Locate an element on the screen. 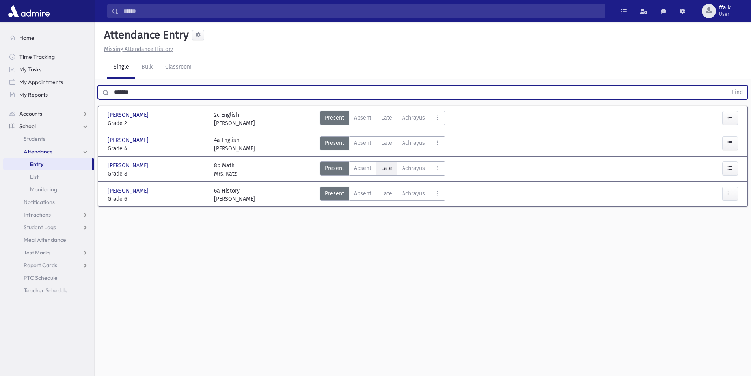 The height and width of the screenshot is (376, 751). a: Infractions is located at coordinates (48, 214).